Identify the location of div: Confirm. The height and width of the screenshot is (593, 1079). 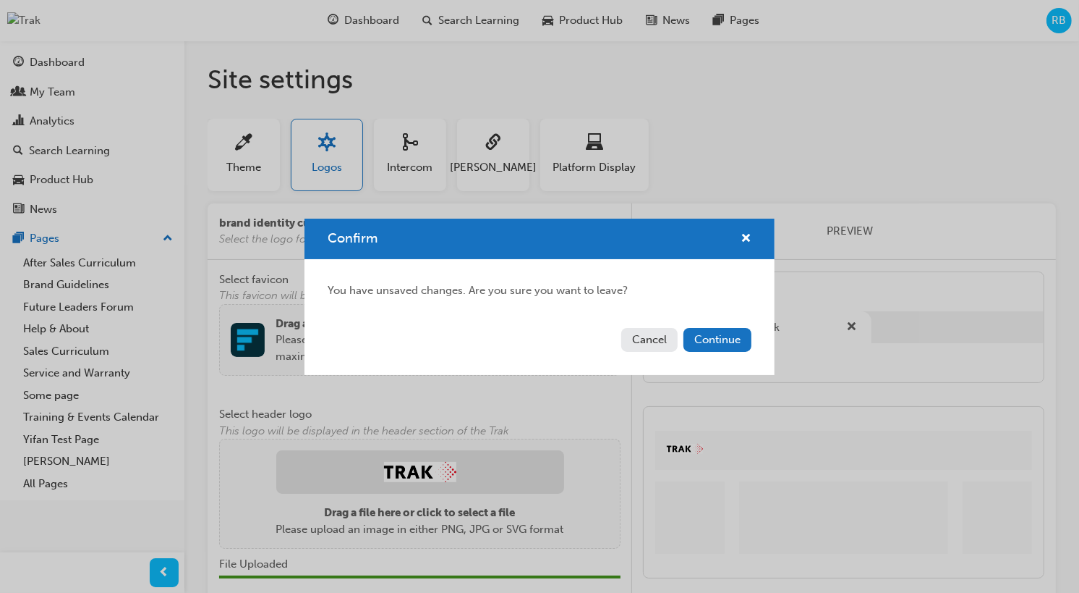
(540, 297).